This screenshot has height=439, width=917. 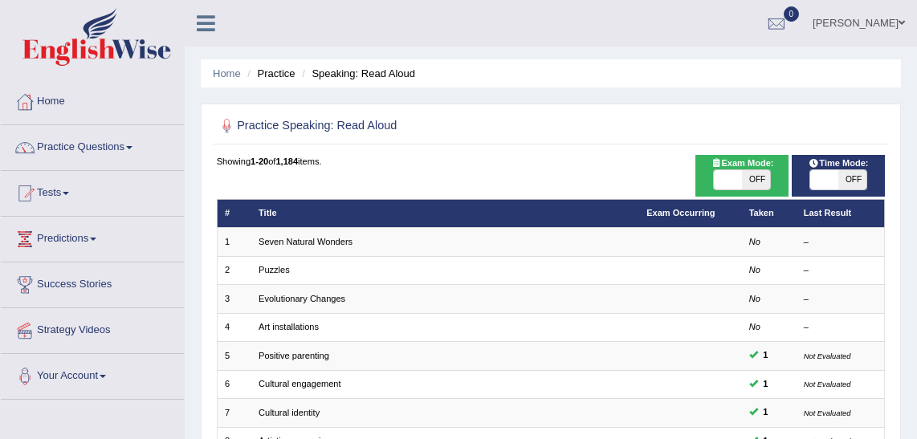 I want to click on td: 1, so click(x=234, y=242).